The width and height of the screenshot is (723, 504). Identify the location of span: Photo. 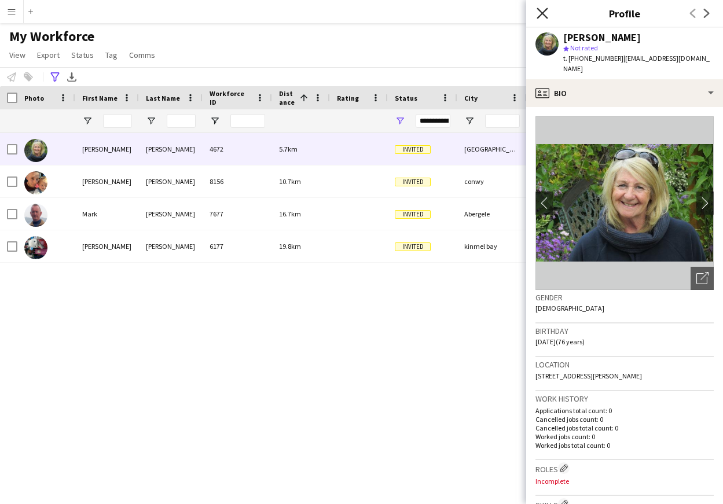
(34, 98).